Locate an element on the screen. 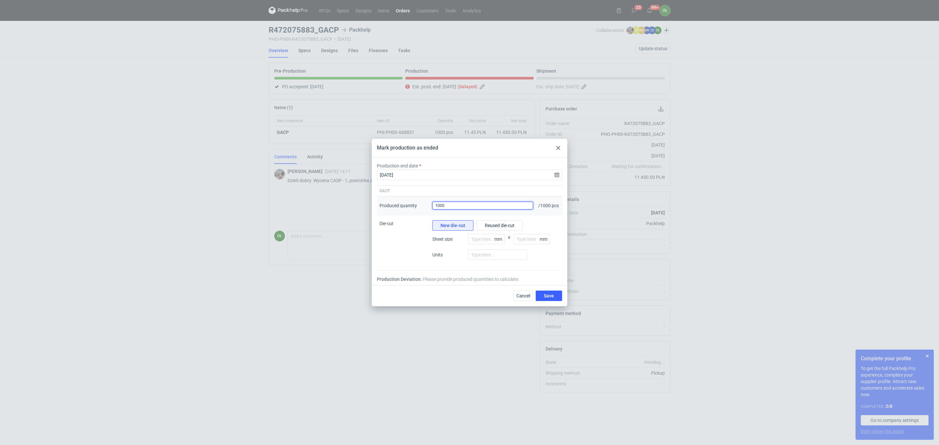  span: GACP is located at coordinates (385, 191).